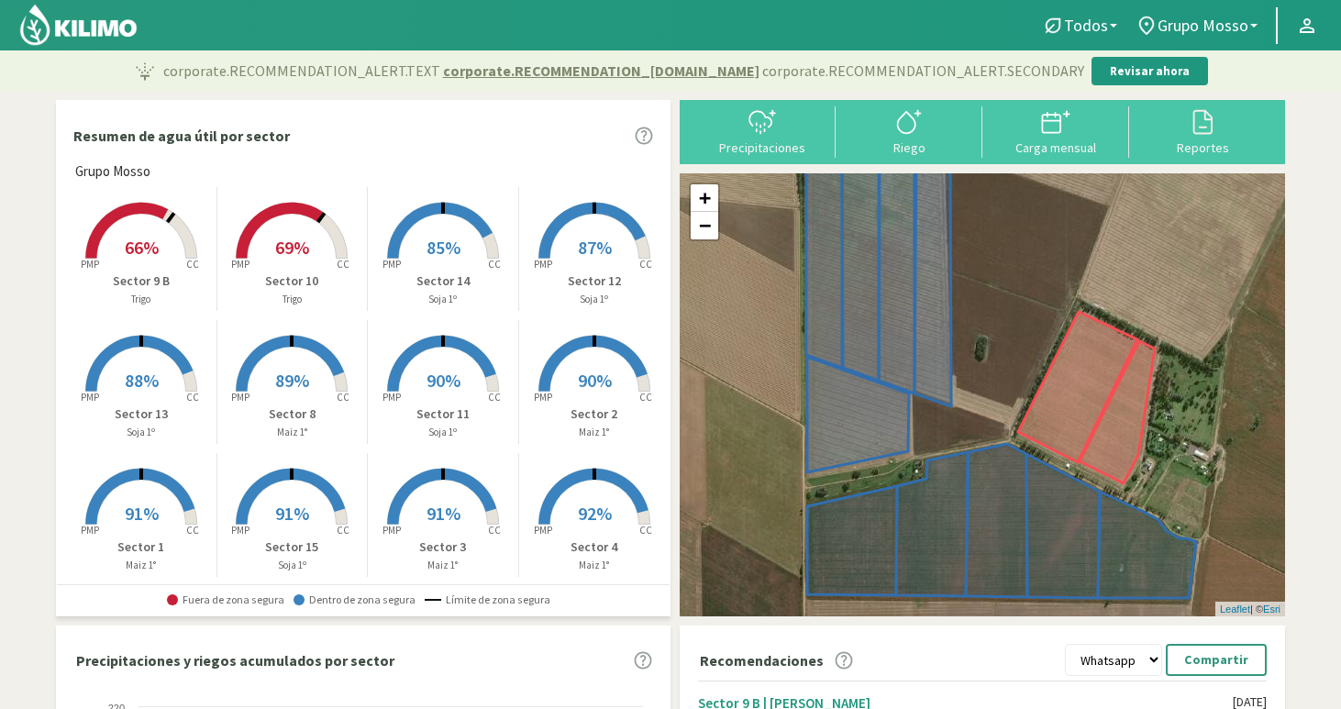 Image resolution: width=1341 pixels, height=709 pixels. What do you see at coordinates (141, 414) in the screenshot?
I see `p: Sector 13` at bounding box center [141, 414].